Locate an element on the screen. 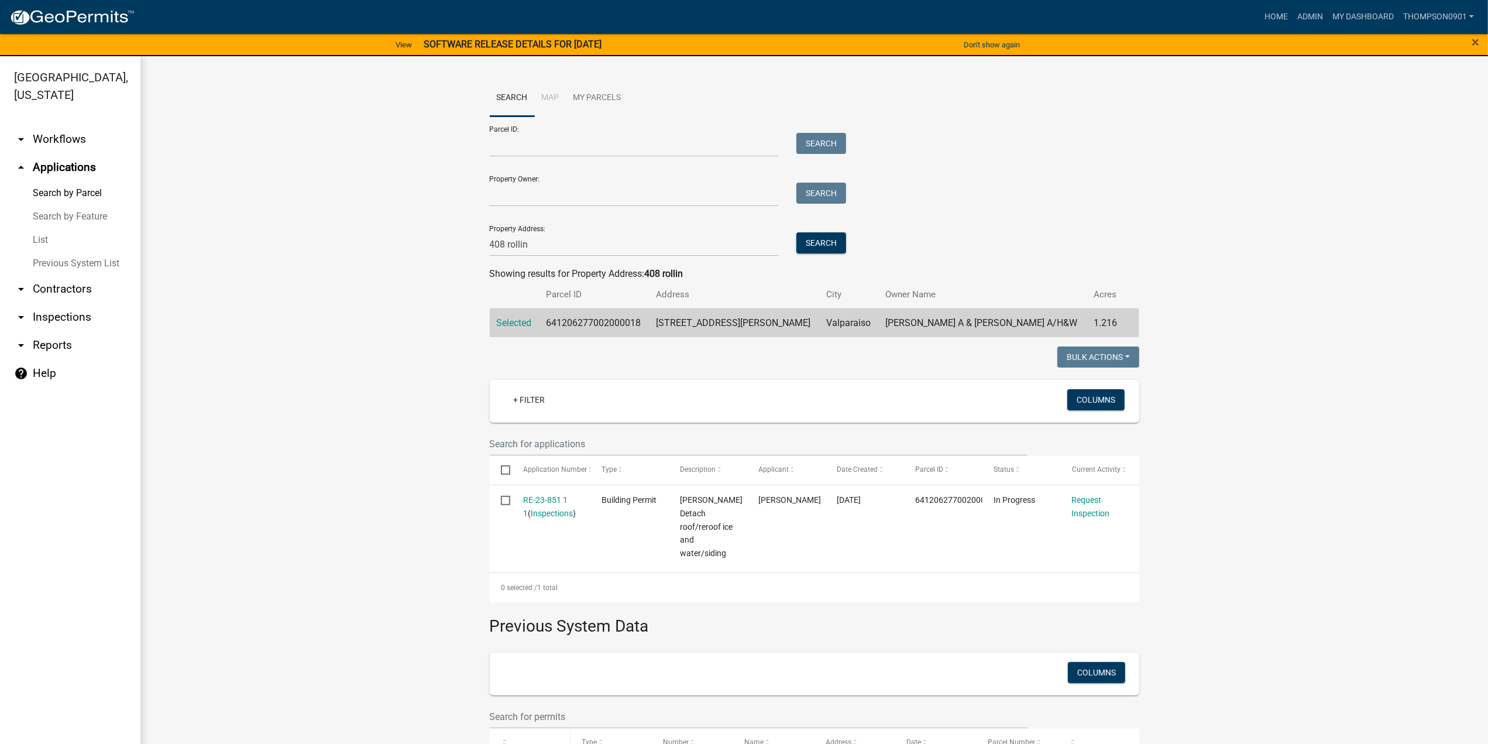 The image size is (1488, 744). a: My Dashboard is located at coordinates (1363, 17).